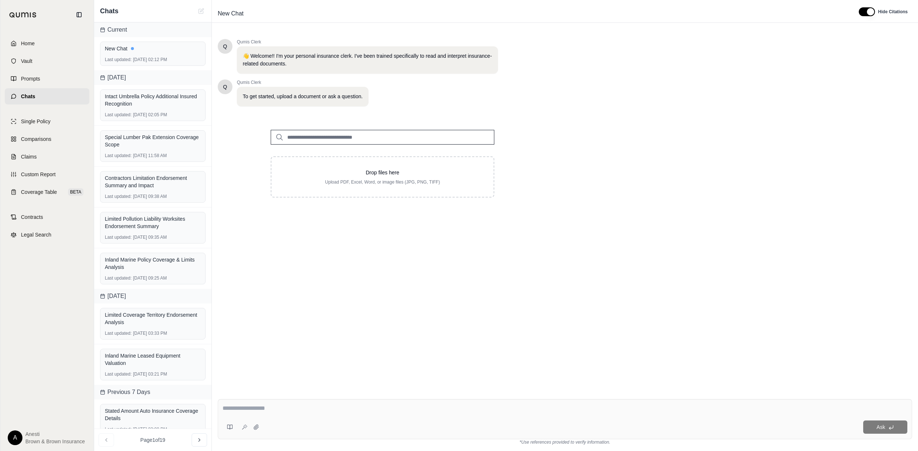 This screenshot has width=918, height=451. Describe the element at coordinates (153, 440) in the screenshot. I see `span: Page 1 of 19` at that location.